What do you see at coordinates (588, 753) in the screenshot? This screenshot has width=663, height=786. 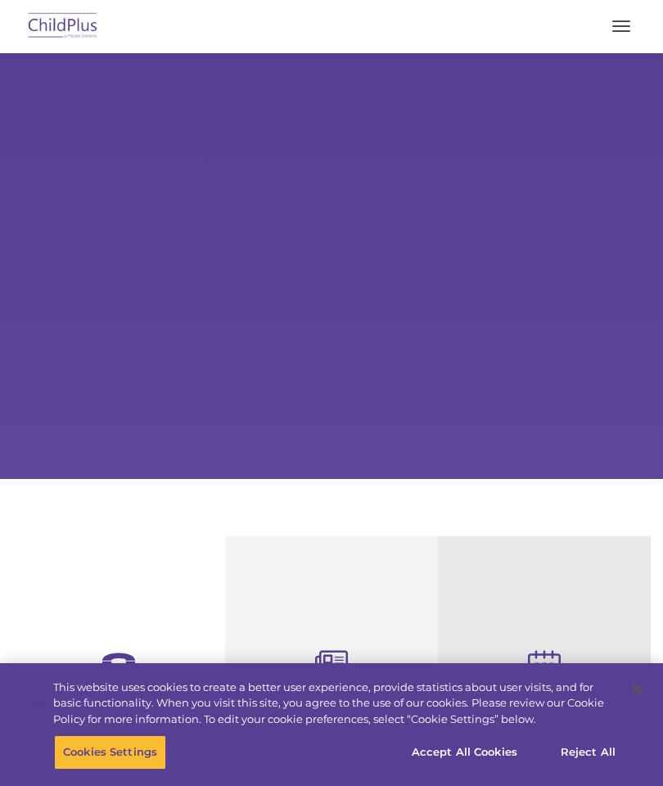 I see `button: Reject All` at bounding box center [588, 753].